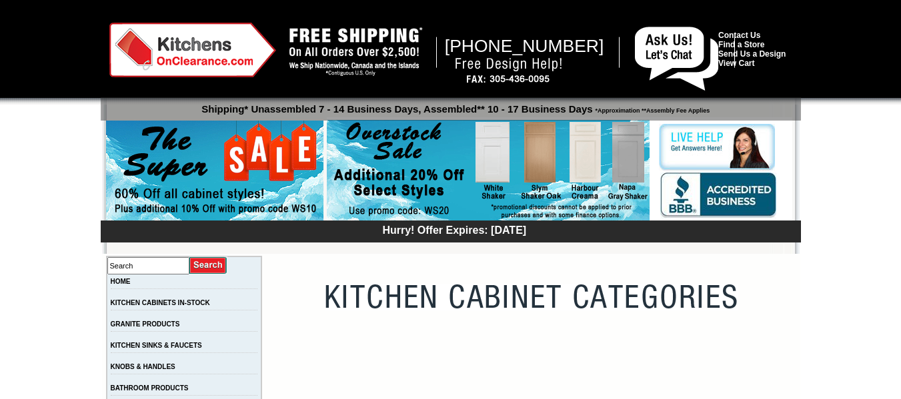 This screenshot has width=901, height=399. What do you see at coordinates (739, 35) in the screenshot?
I see `a: Contact Us` at bounding box center [739, 35].